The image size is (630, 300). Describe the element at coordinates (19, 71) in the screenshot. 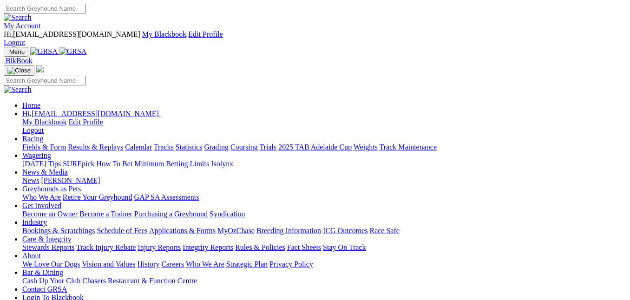

I see `img: Close` at that location.